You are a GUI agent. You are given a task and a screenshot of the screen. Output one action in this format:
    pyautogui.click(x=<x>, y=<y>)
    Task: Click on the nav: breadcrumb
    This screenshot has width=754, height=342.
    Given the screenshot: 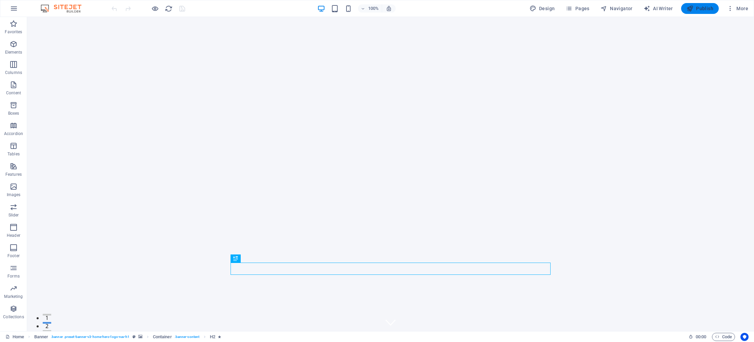 What is the action you would take?
    pyautogui.click(x=128, y=337)
    